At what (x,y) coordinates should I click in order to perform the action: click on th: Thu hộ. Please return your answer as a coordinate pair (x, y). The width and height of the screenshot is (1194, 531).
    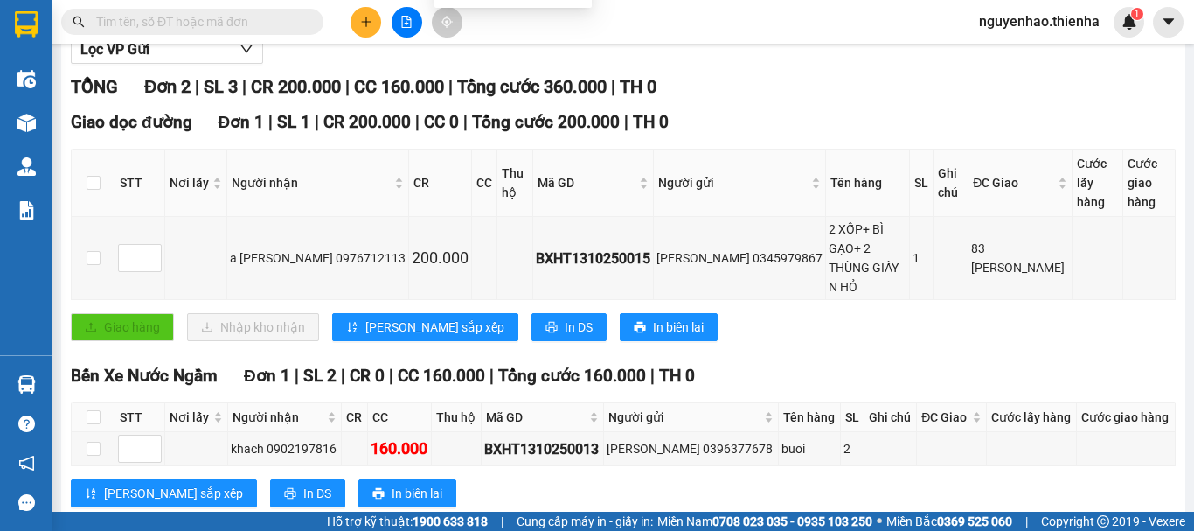
    Looking at the image, I should click on (456, 417).